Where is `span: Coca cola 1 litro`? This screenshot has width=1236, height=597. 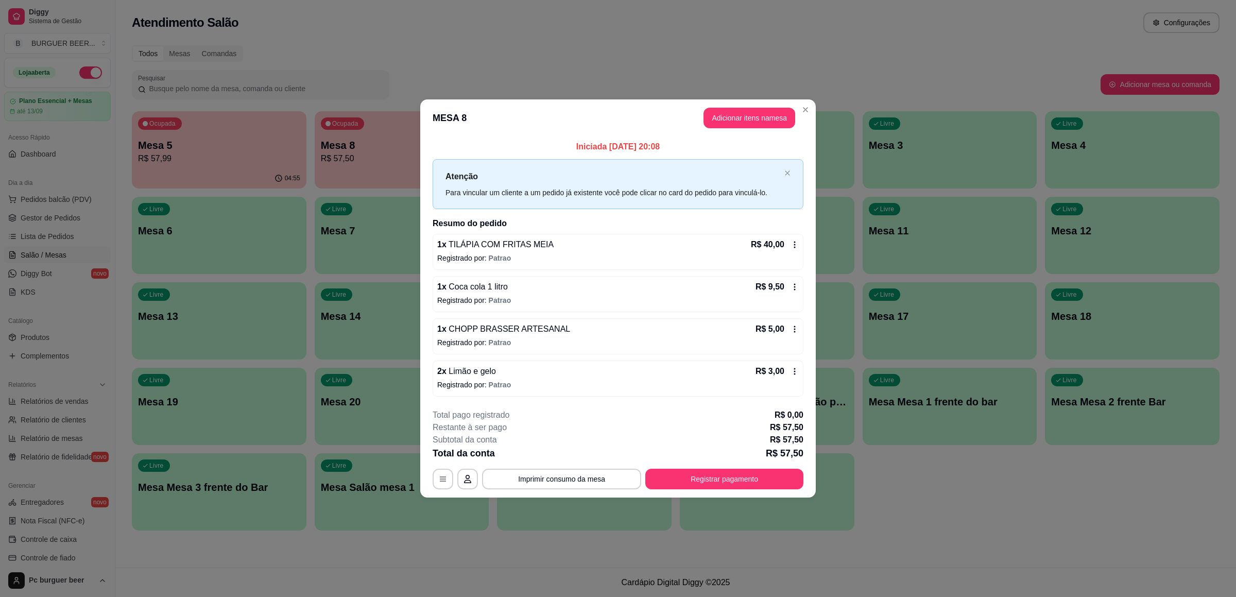
span: Coca cola 1 litro is located at coordinates (477, 286).